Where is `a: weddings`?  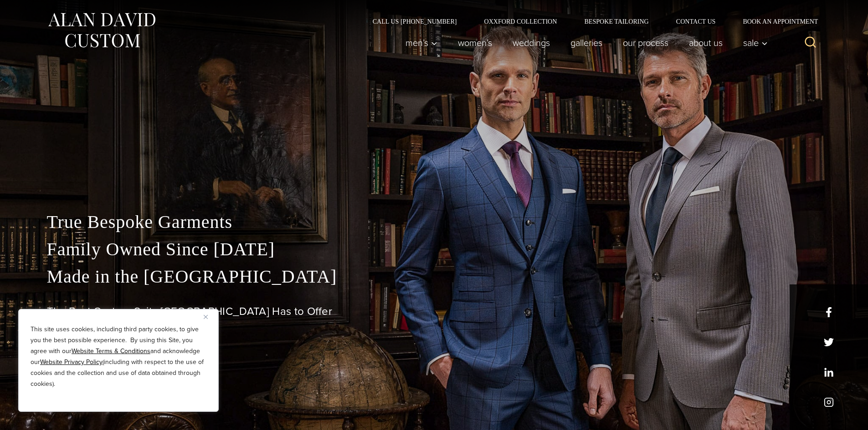 a: weddings is located at coordinates (531, 43).